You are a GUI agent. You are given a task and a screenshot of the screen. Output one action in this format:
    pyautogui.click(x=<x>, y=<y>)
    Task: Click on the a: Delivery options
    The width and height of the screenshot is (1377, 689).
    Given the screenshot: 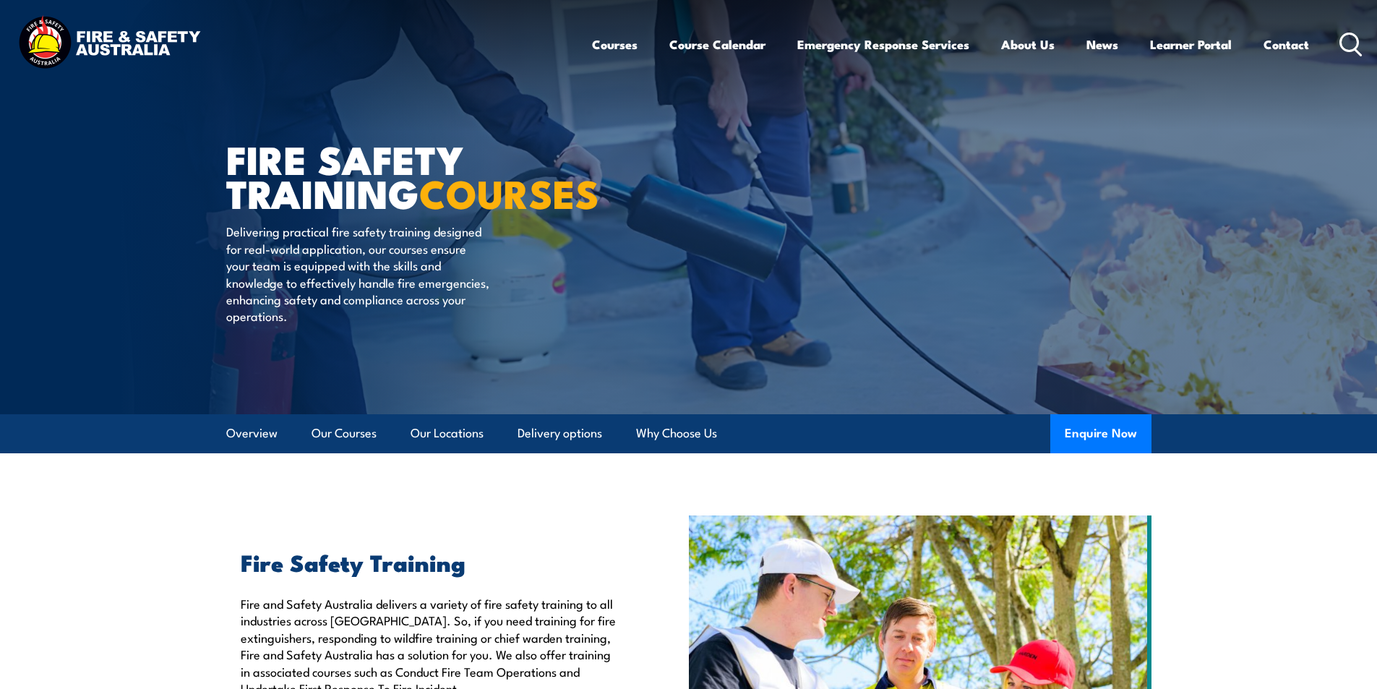 What is the action you would take?
    pyautogui.click(x=560, y=433)
    